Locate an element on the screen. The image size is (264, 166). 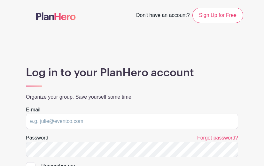
p: Organize your group. Save yourself some time. is located at coordinates (132, 97).